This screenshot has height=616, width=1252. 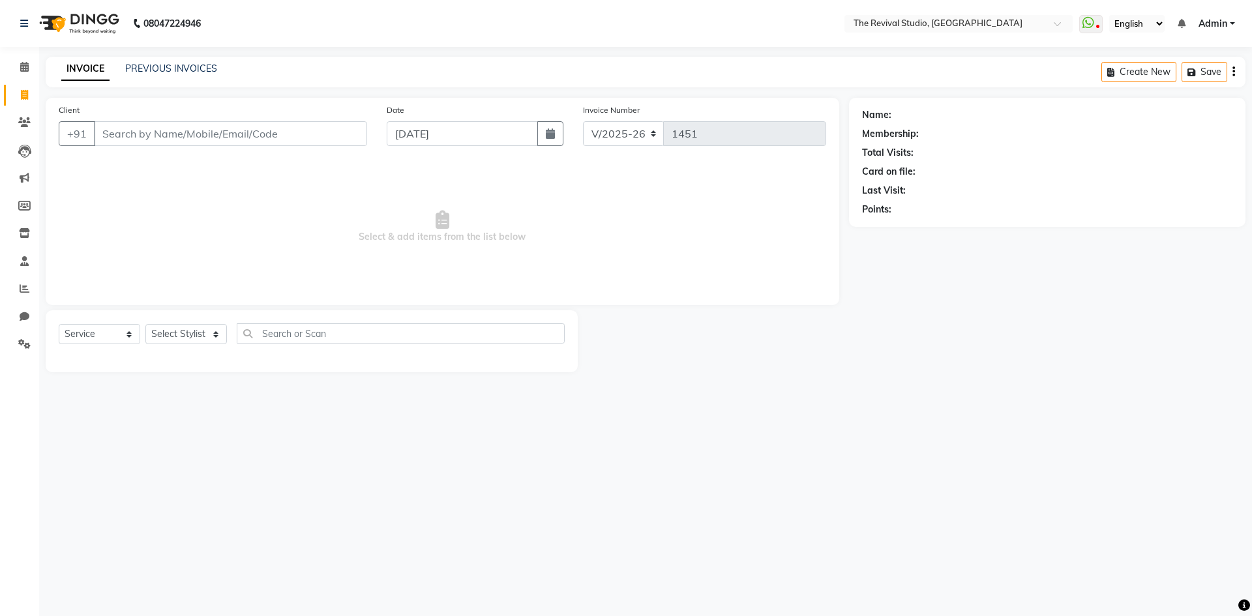 I want to click on div: Membership:, so click(x=890, y=134).